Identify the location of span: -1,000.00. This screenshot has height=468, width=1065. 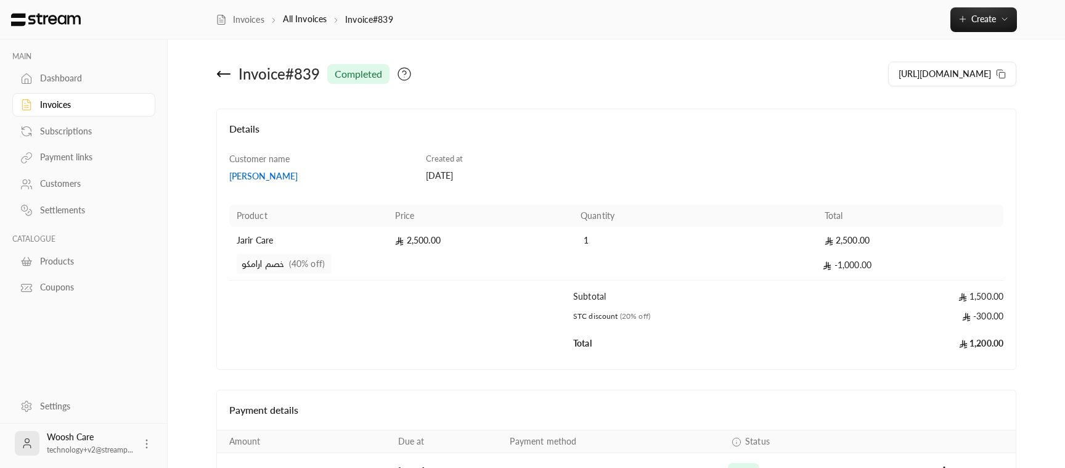
(846, 264).